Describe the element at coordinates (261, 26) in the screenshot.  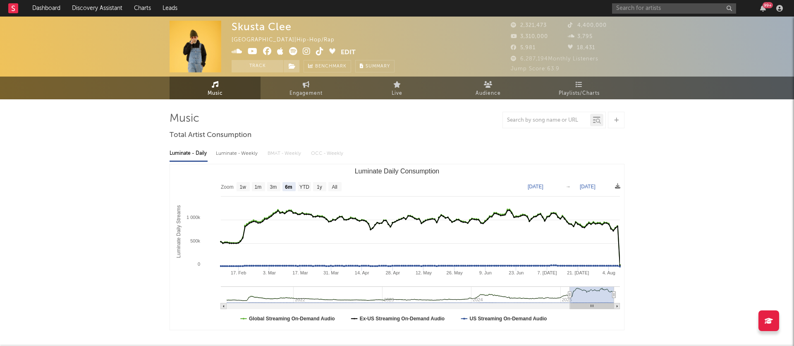
I see `div: Skusta Clee` at that location.